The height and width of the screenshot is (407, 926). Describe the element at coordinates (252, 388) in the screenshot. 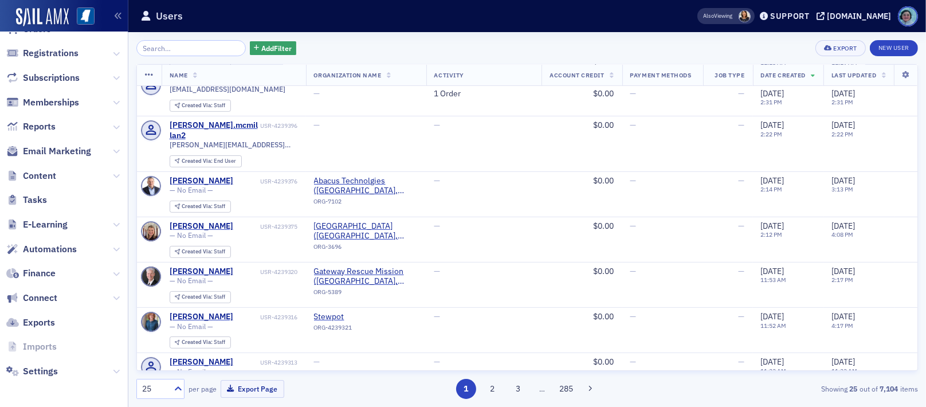

I see `button: Export Page` at that location.